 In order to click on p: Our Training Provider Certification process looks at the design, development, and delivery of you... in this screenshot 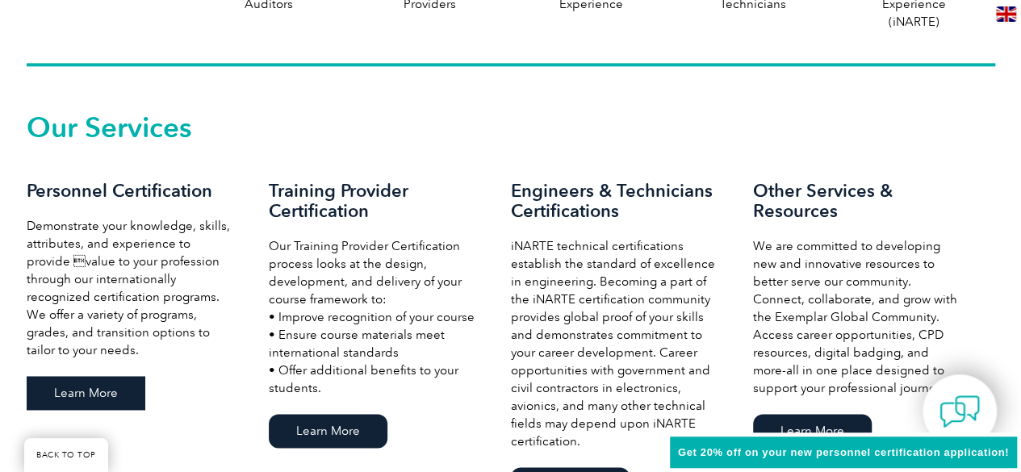, I will do `click(374, 317)`.